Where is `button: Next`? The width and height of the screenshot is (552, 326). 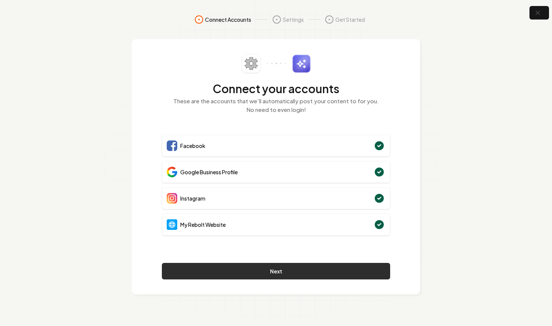 button: Next is located at coordinates (276, 271).